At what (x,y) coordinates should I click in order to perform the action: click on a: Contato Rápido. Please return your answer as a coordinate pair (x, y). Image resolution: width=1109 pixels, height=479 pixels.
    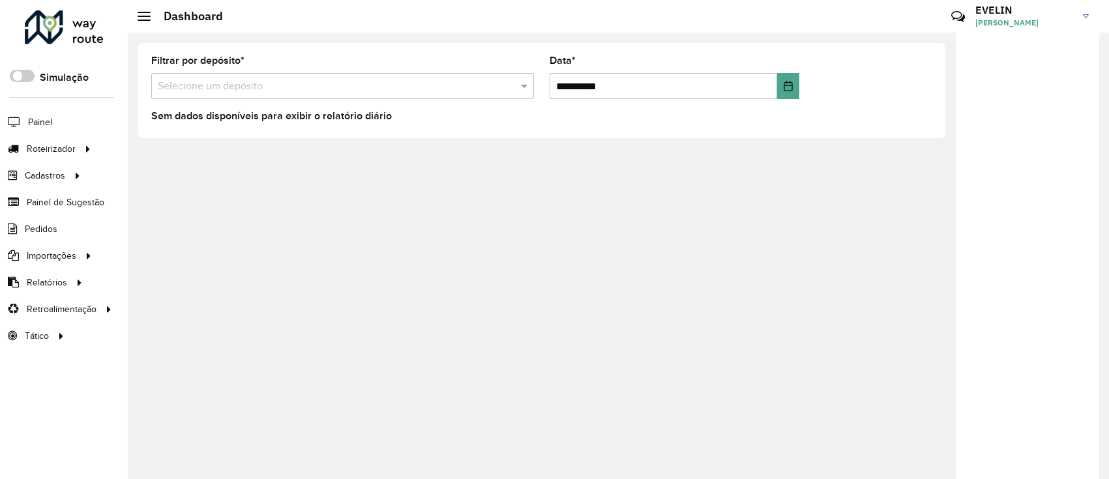
    Looking at the image, I should click on (957, 16).